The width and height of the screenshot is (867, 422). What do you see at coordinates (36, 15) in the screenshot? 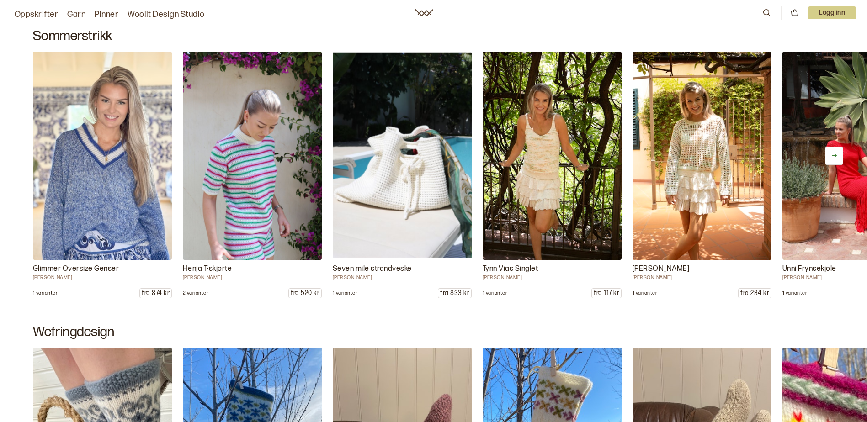
I see `a: Oppskrifter` at bounding box center [36, 15].